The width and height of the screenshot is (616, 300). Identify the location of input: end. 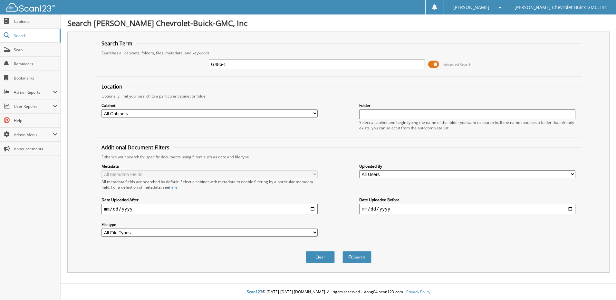
(467, 209).